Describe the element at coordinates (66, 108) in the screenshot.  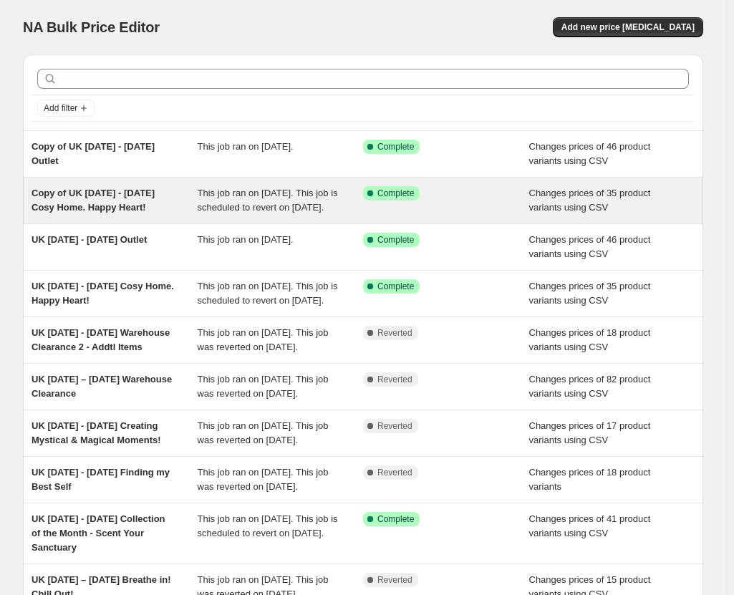
I see `button: Add filter` at that location.